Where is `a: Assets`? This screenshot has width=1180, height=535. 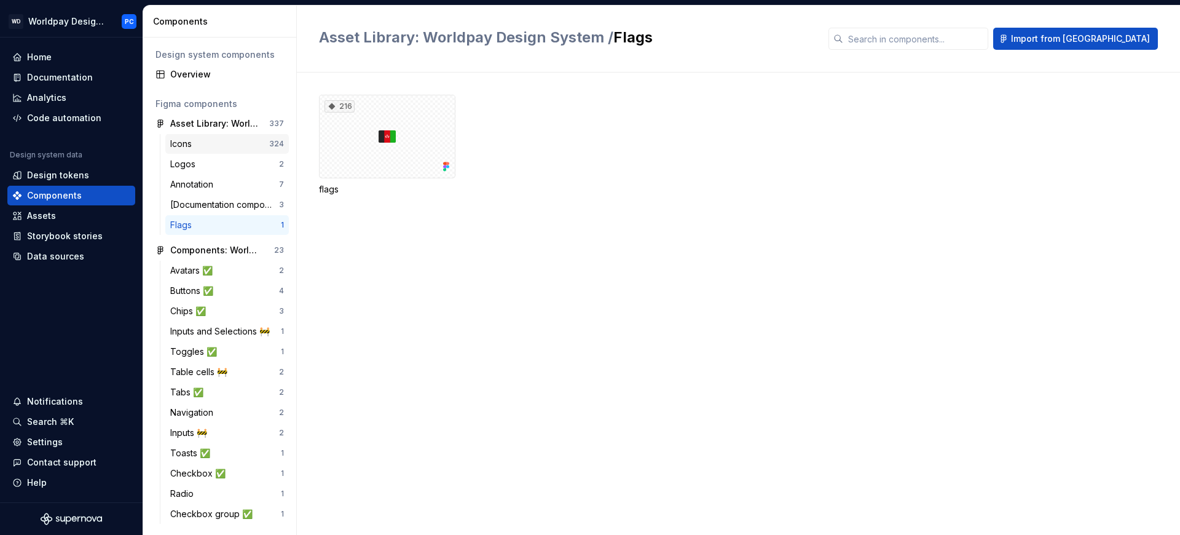
a: Assets is located at coordinates (71, 216).